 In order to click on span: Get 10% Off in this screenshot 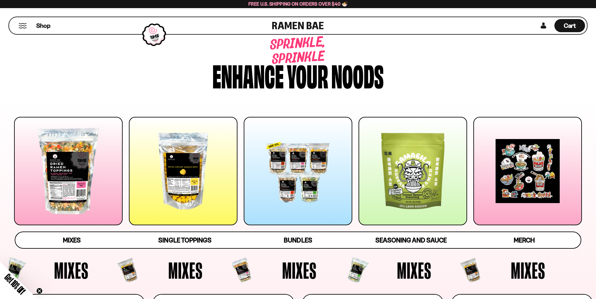, I will do `click(15, 284)`.